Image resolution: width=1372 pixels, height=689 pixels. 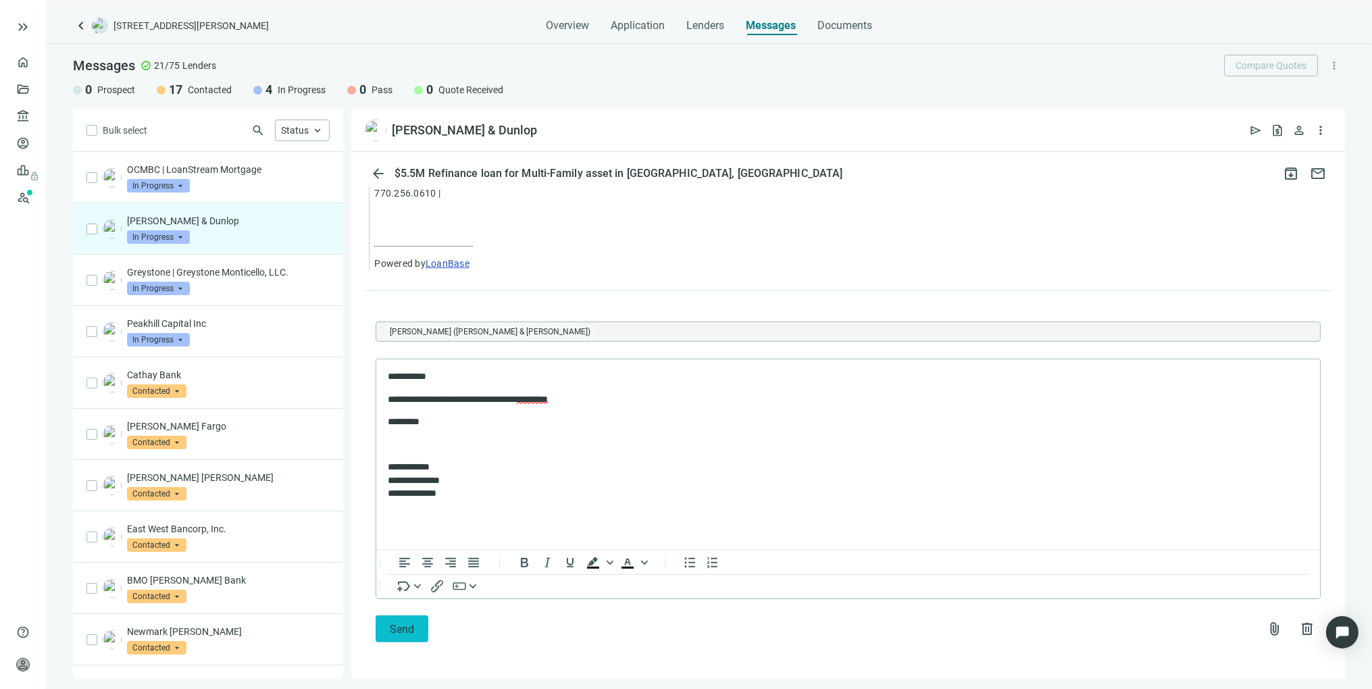 What do you see at coordinates (638, 26) in the screenshot?
I see `span: Application` at bounding box center [638, 26].